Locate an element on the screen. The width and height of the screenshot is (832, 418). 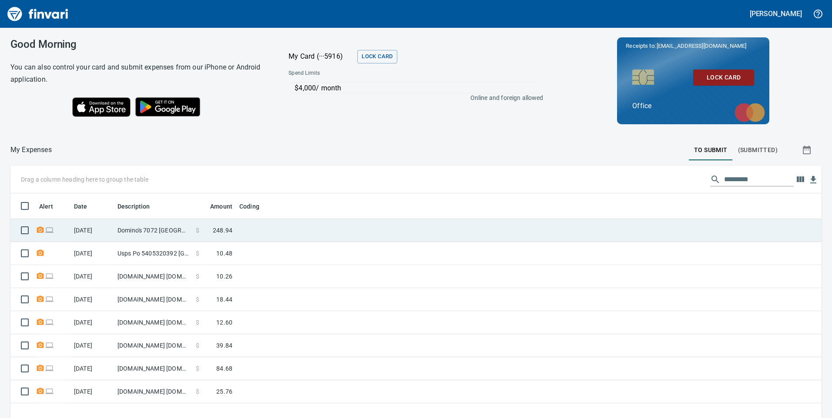
p: My Card (···5916) is located at coordinates (321, 57).